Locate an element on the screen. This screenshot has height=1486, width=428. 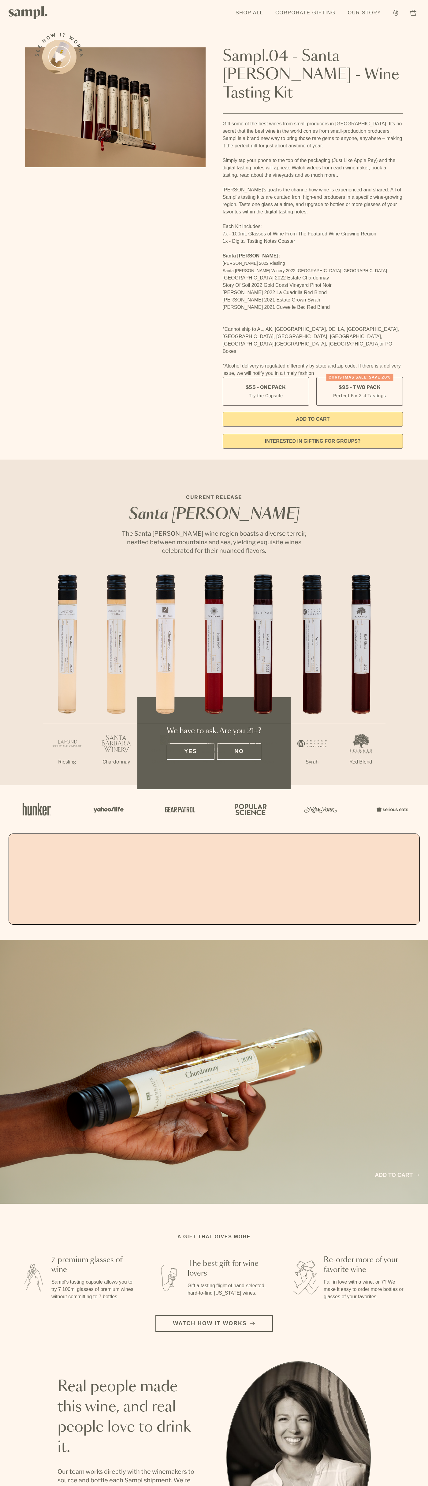
span: $95 - Two Pack is located at coordinates (359, 387).